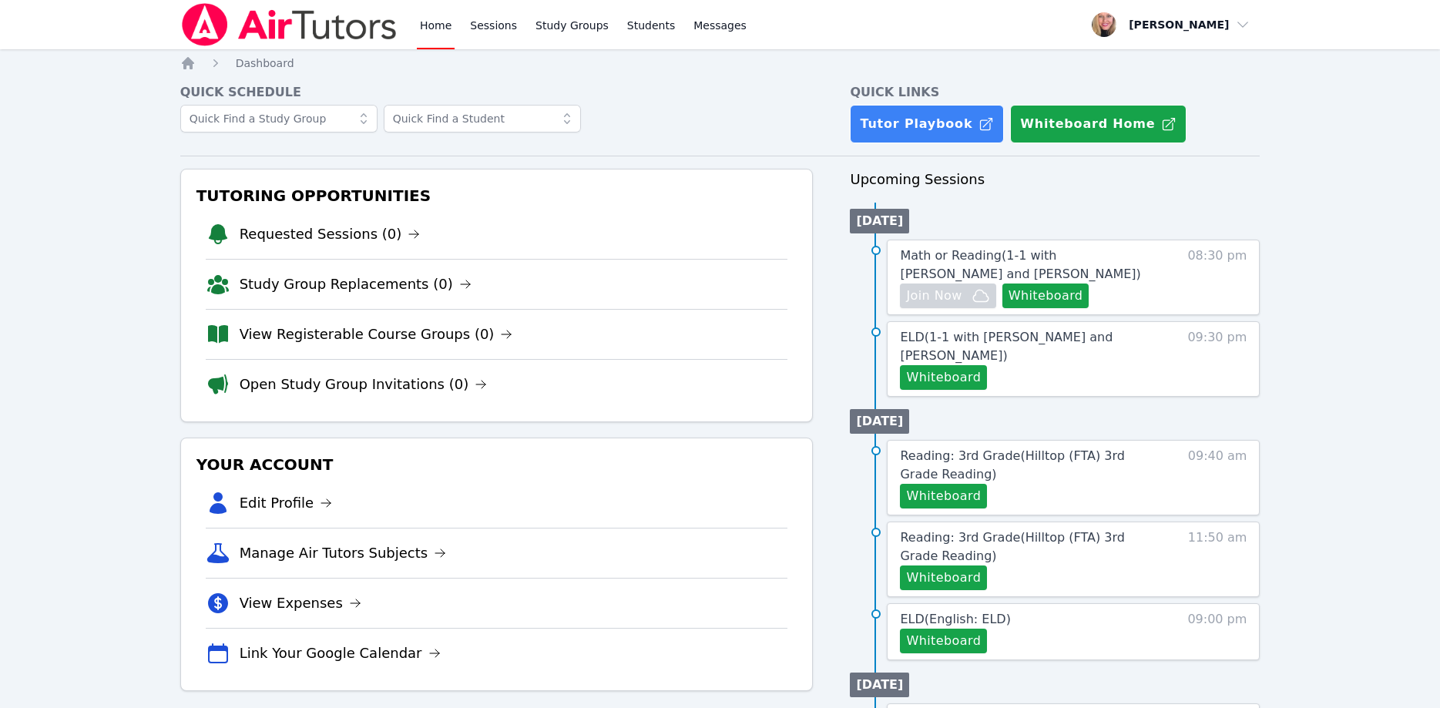 The width and height of the screenshot is (1440, 708). Describe the element at coordinates (497, 464) in the screenshot. I see `h3: Your Account` at that location.